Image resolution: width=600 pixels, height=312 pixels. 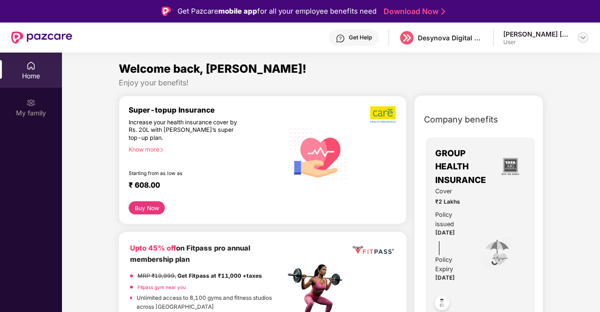 I want to click on span: ₹2 Lakhs, so click(x=452, y=202).